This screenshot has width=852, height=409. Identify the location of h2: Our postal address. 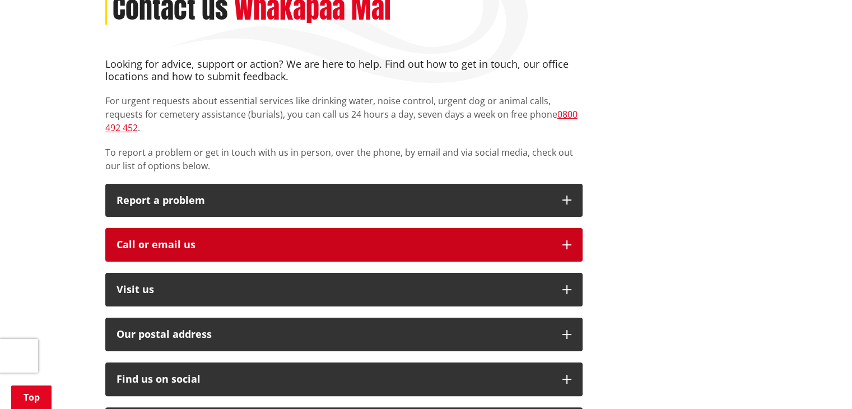
(334, 335).